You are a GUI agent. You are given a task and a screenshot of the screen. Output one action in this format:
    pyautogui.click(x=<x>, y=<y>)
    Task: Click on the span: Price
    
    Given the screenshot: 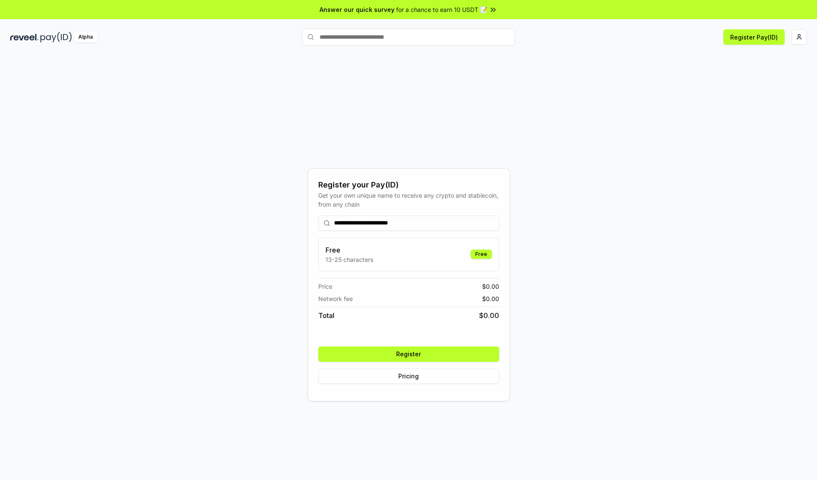 What is the action you would take?
    pyautogui.click(x=325, y=286)
    